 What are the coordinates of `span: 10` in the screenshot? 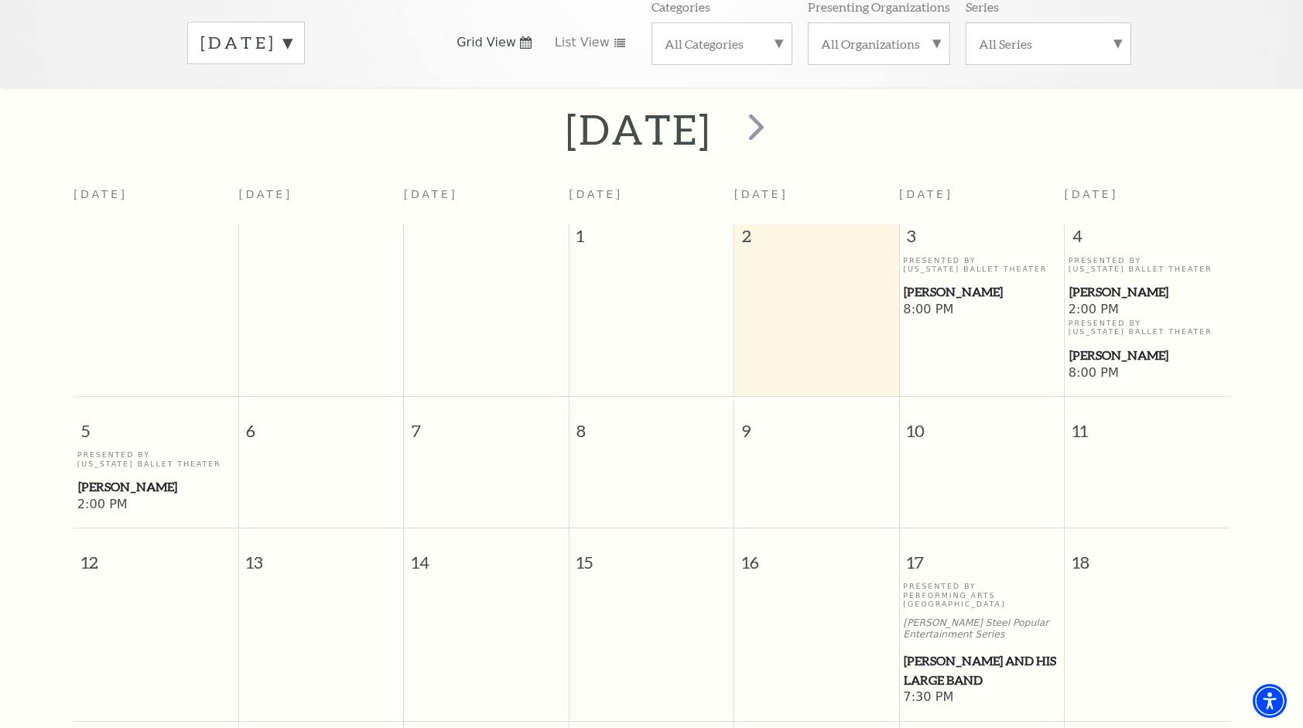 It's located at (982, 423).